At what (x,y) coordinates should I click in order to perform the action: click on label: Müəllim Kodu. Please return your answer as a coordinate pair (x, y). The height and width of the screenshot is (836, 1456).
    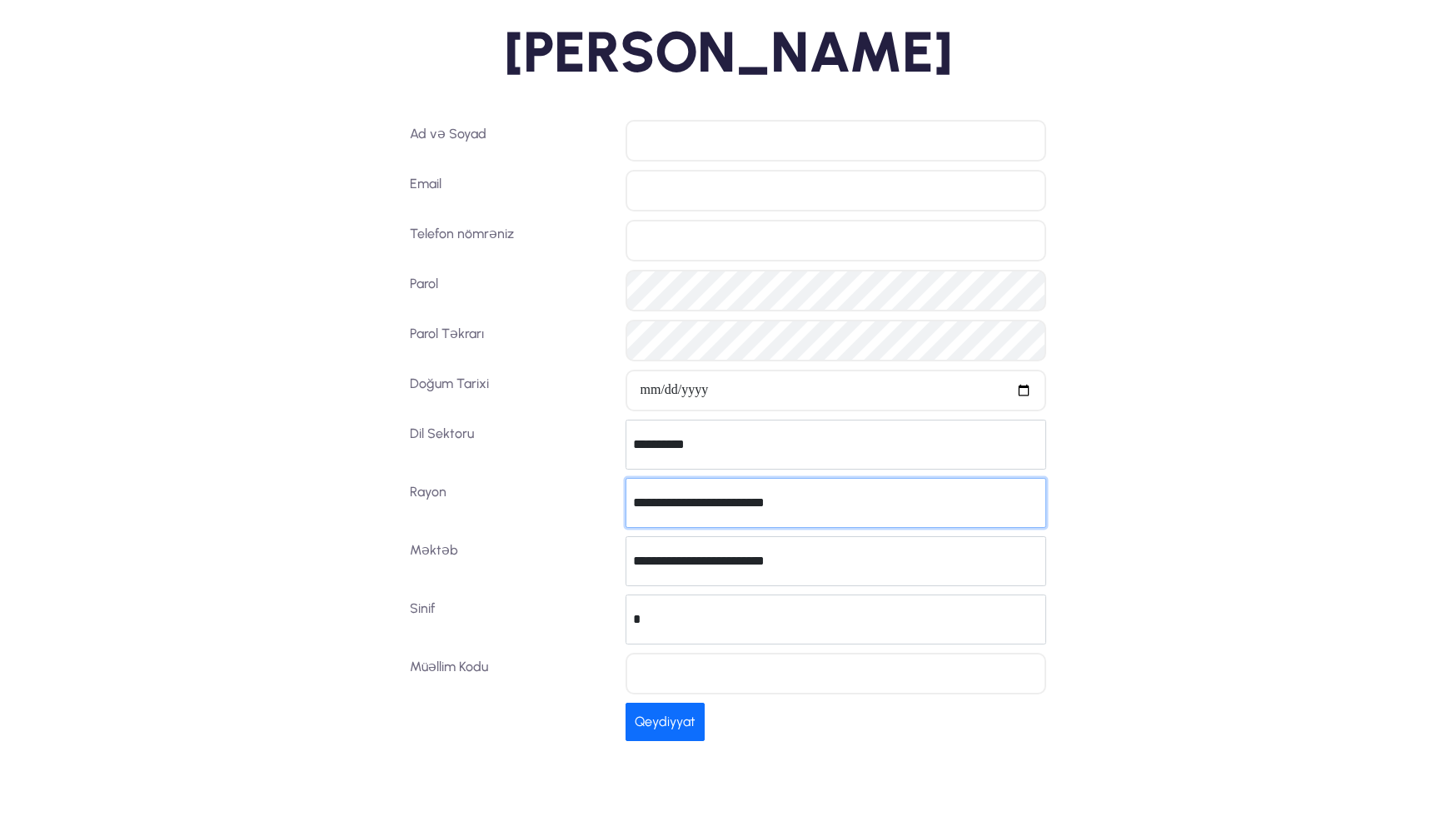
    Looking at the image, I should click on (512, 674).